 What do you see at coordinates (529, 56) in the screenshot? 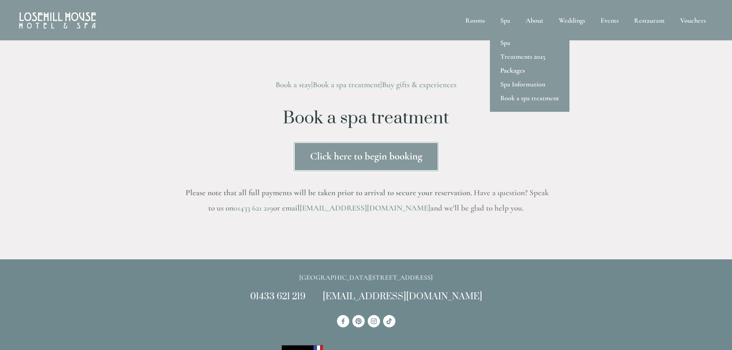
I see `a: Treatments 2025` at bounding box center [529, 56].